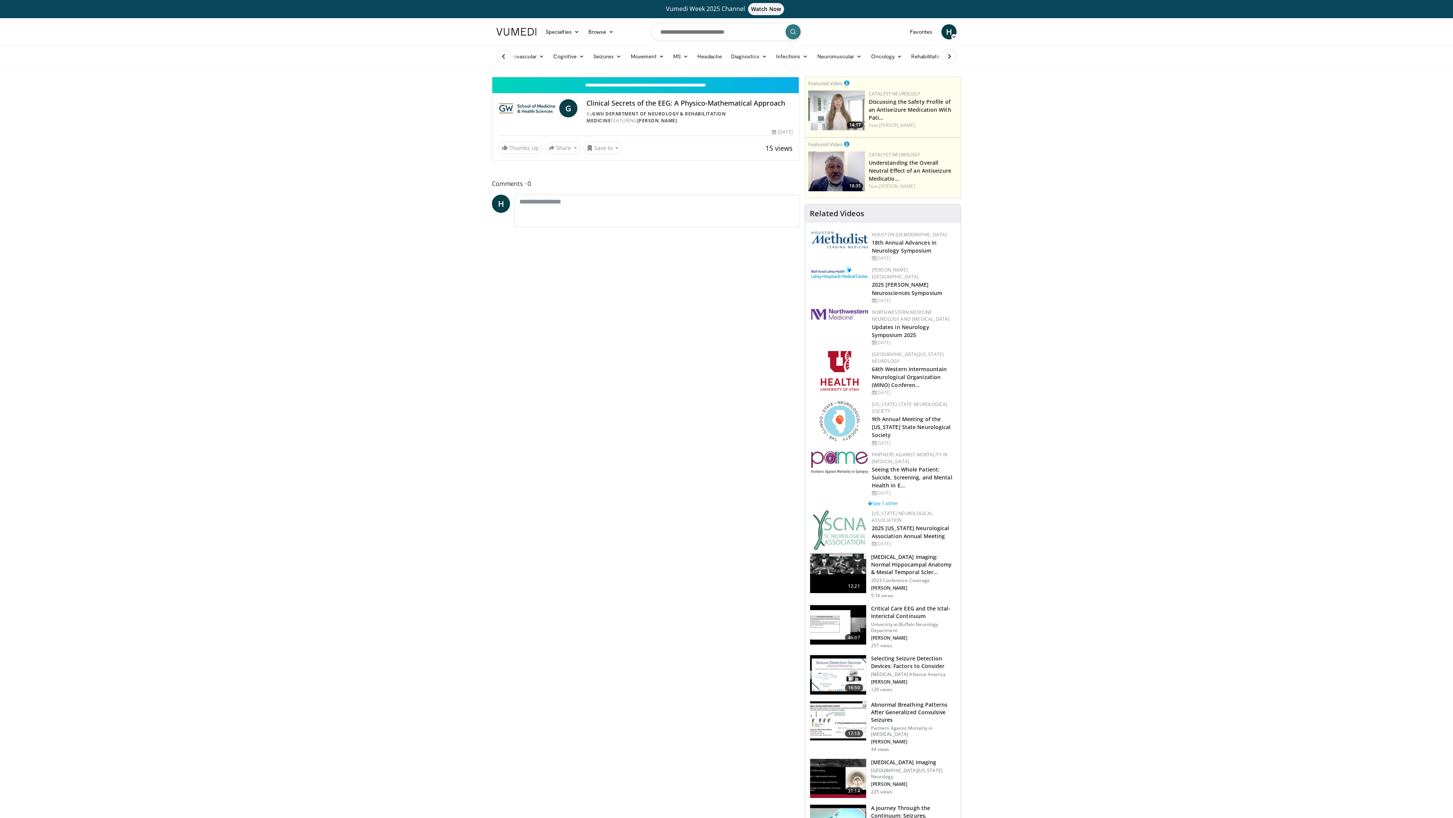 The width and height of the screenshot is (1453, 818). What do you see at coordinates (838, 625) in the screenshot?
I see `img: a5d5675c-9244-43ba-941e-9945d360acc0.150x105_q85_crop-smart_upscale.jpg` at bounding box center [838, 625].